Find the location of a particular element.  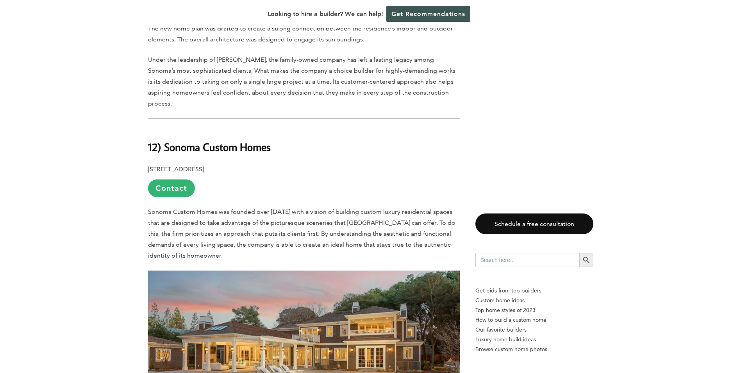

p: How to build a custom home is located at coordinates (535, 320).